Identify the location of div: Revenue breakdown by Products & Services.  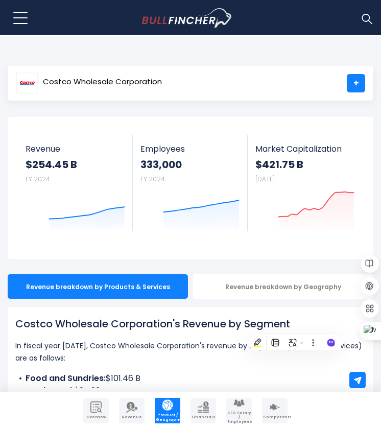
(98, 286).